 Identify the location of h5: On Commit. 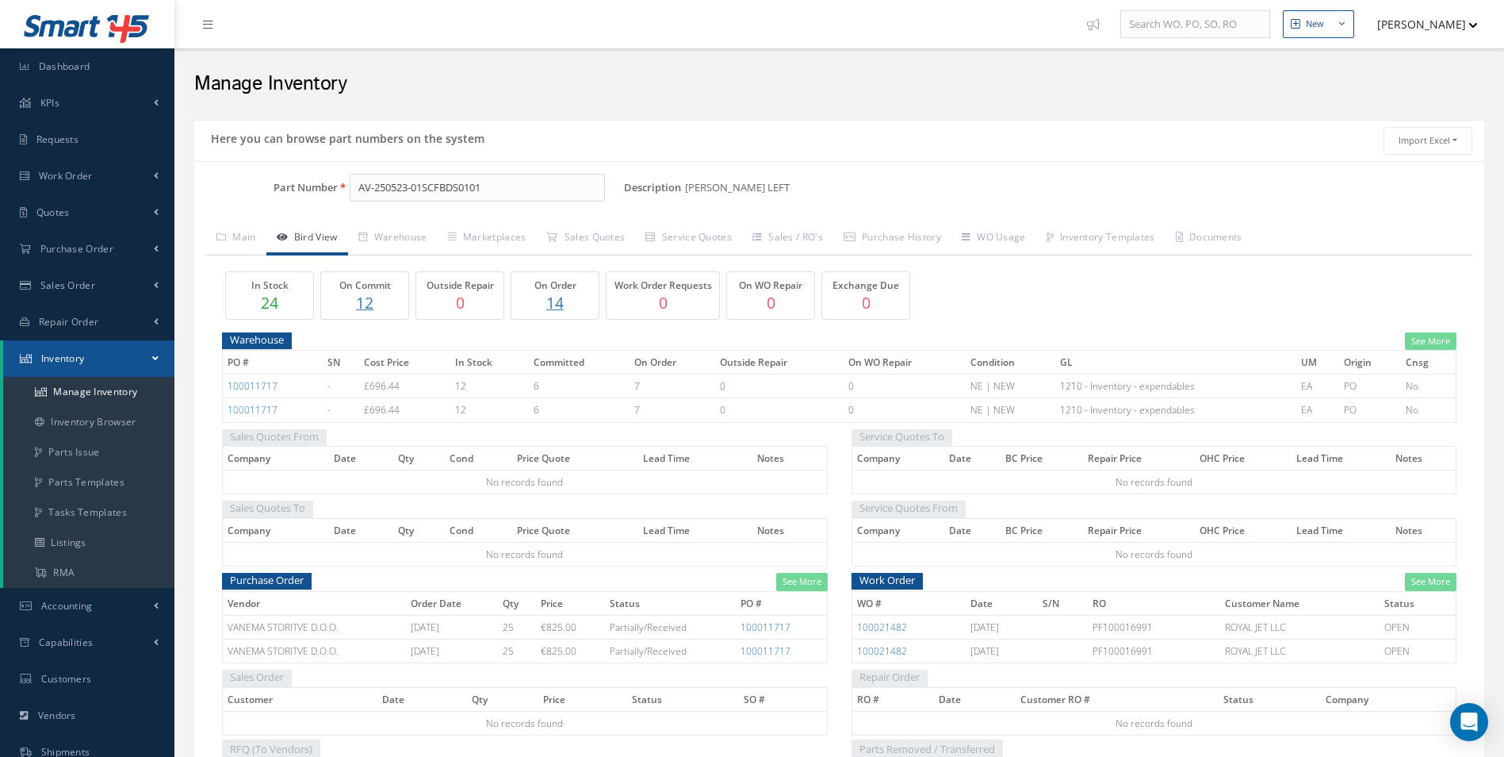
(365, 285).